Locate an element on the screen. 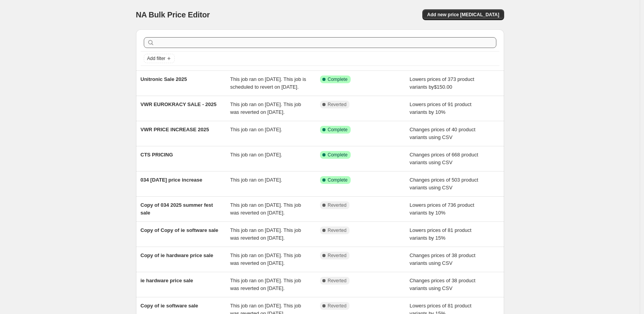 Image resolution: width=644 pixels, height=314 pixels. span: Changes prices of 503 product variants using CSV is located at coordinates (444, 184).